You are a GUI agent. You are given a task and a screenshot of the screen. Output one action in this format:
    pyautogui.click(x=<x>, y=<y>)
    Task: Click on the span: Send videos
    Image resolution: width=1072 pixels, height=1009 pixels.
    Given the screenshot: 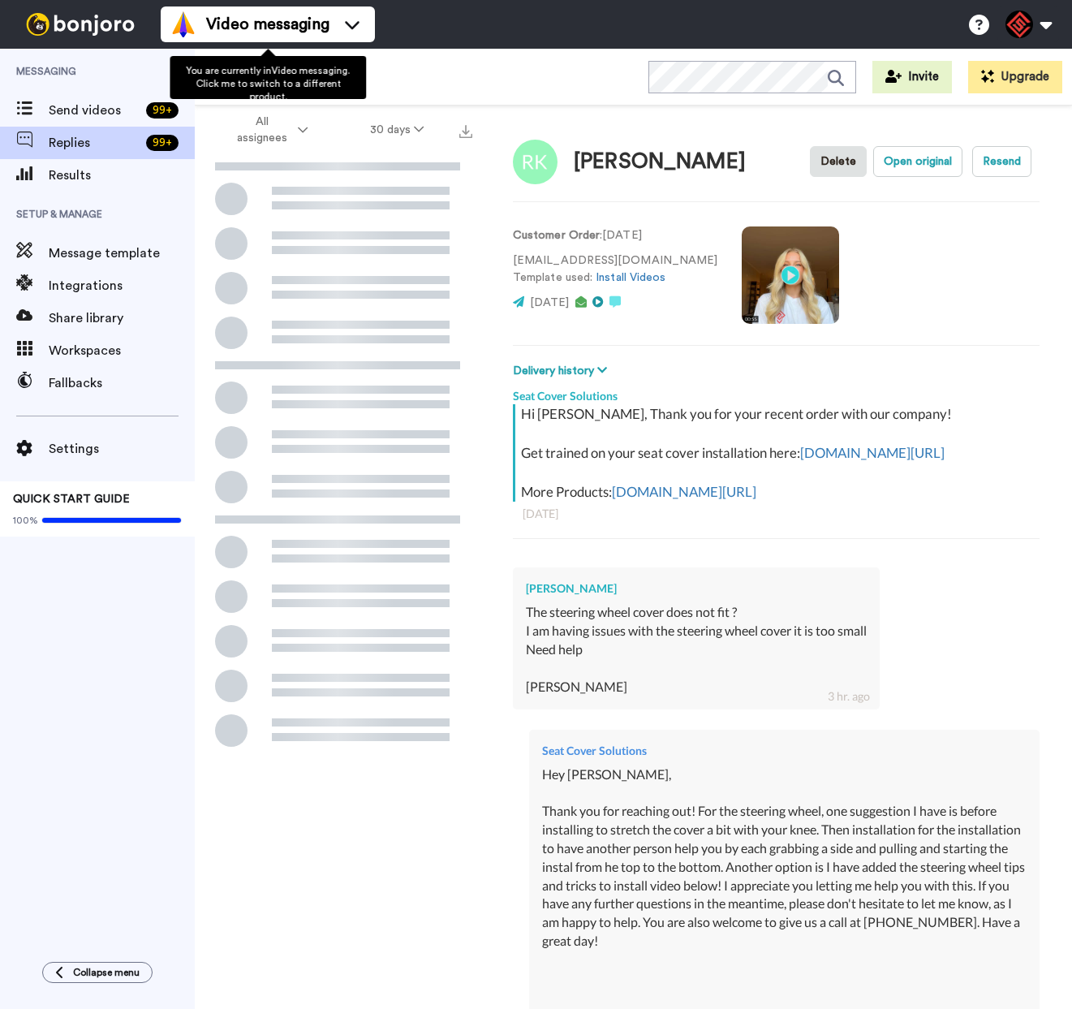 What is the action you would take?
    pyautogui.click(x=94, y=110)
    